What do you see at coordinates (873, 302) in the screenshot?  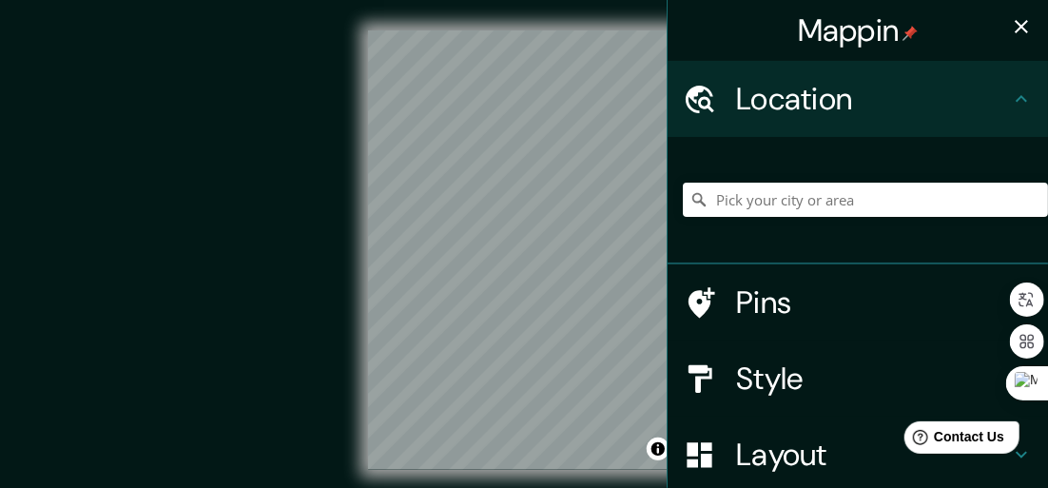 I see `h4: Pins` at bounding box center [873, 302].